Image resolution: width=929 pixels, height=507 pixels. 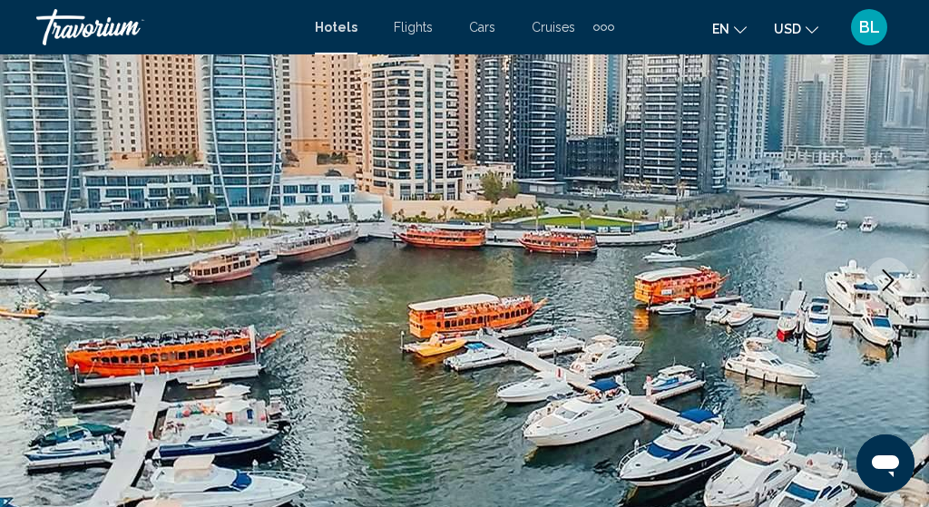 I want to click on span: Cars, so click(x=482, y=27).